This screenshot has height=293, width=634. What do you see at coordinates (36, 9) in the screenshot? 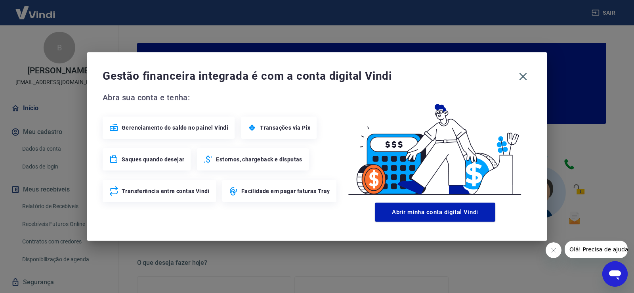
I see `span: Olá! Precisa de ajuda?` at bounding box center [36, 9].